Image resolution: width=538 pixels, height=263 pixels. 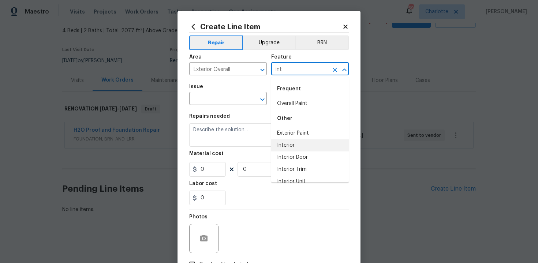 What do you see at coordinates (344, 70) in the screenshot?
I see `button: Close` at bounding box center [344, 70].